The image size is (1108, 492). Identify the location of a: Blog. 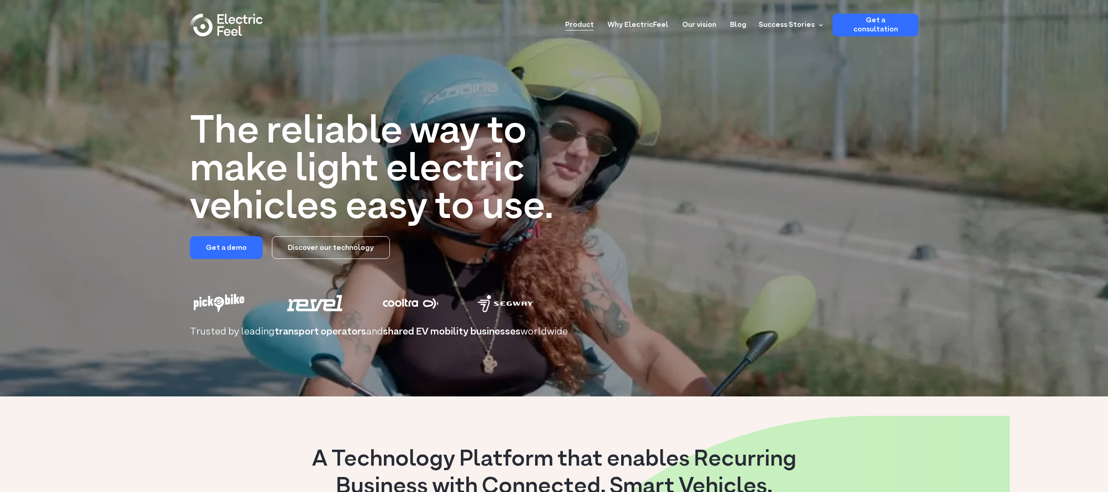
(738, 22).